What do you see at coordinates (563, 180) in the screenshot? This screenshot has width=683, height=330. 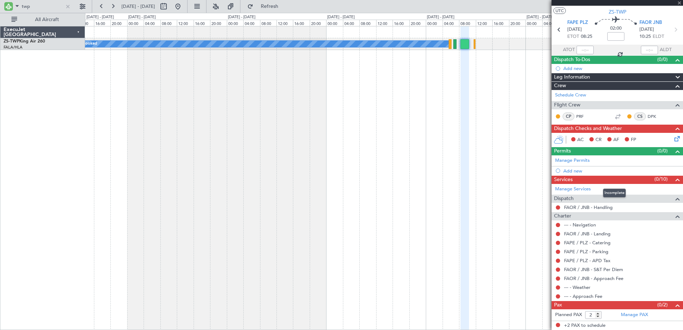 I see `span: Services` at bounding box center [563, 180].